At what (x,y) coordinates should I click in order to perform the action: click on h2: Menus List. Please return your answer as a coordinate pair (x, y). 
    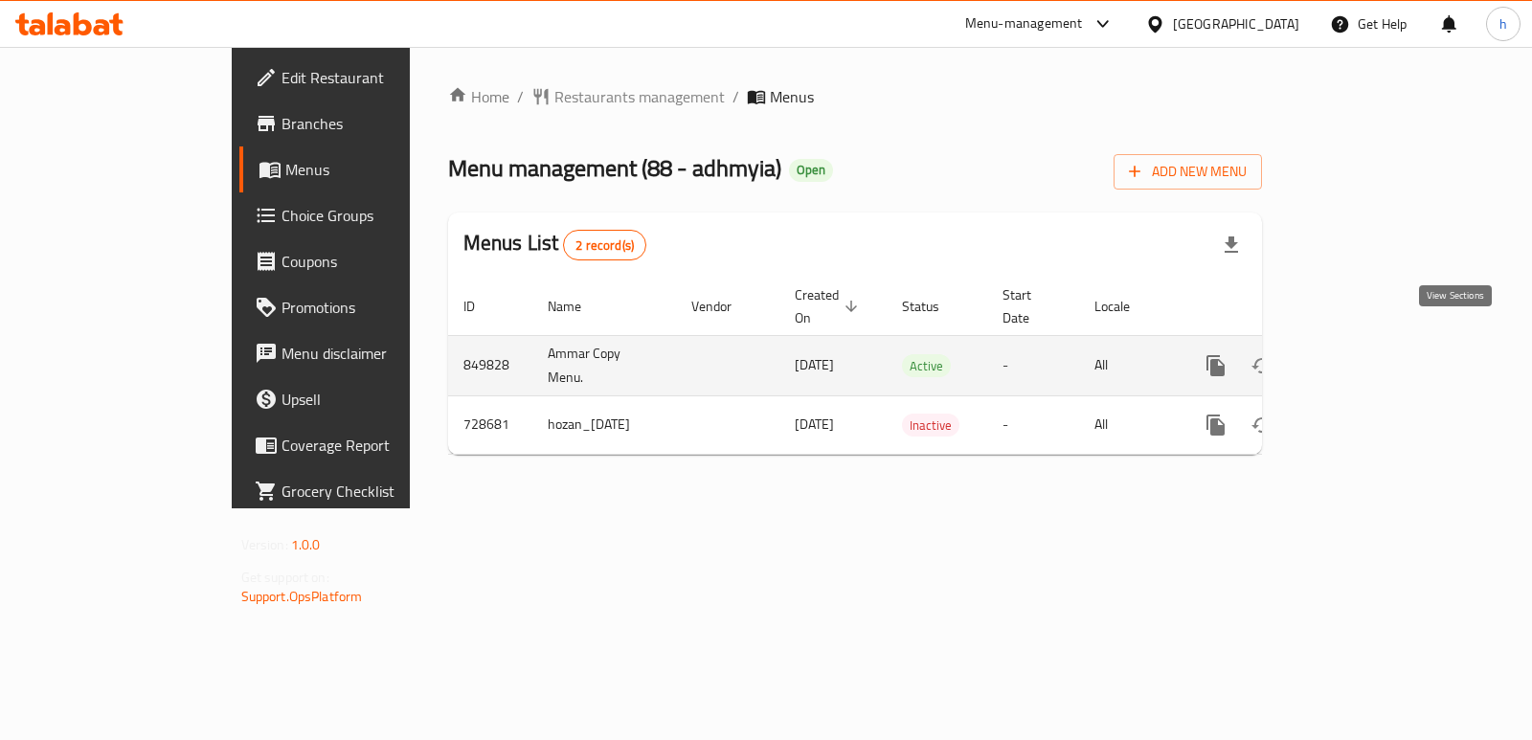
    Looking at the image, I should click on (554, 244).